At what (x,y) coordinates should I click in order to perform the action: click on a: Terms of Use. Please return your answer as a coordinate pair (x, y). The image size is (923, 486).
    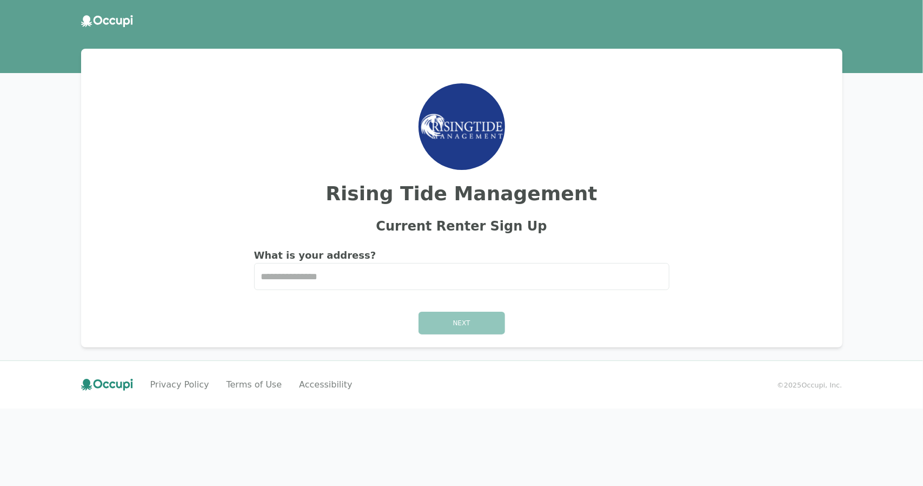
    Looking at the image, I should click on (254, 385).